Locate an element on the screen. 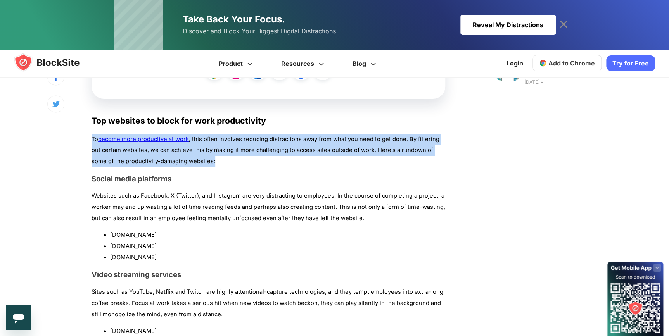  span: Discover and Block Your Biggest Digital Distractions. is located at coordinates (260, 31).